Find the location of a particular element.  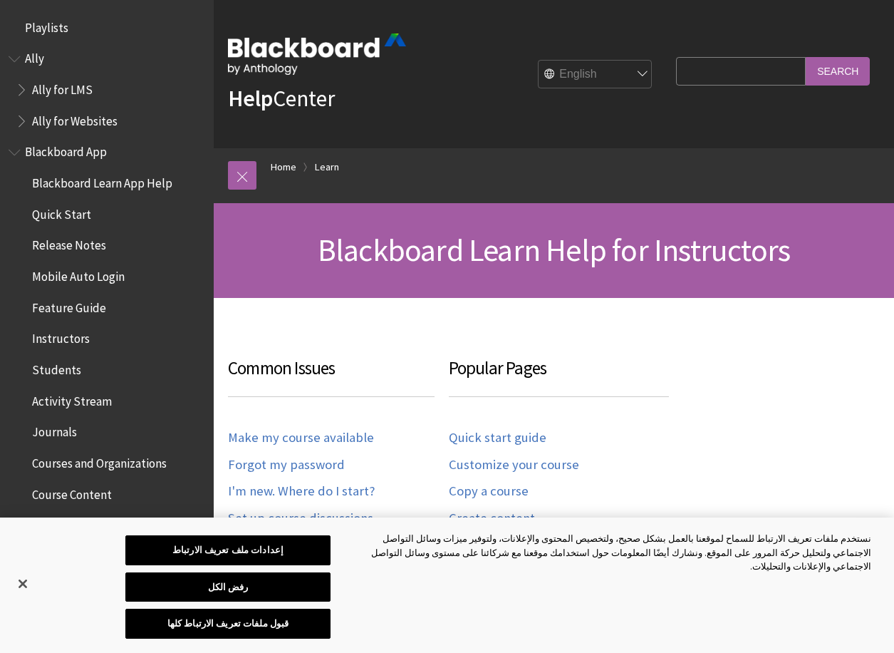

a: I'm new. Where do I start? is located at coordinates (301, 491).